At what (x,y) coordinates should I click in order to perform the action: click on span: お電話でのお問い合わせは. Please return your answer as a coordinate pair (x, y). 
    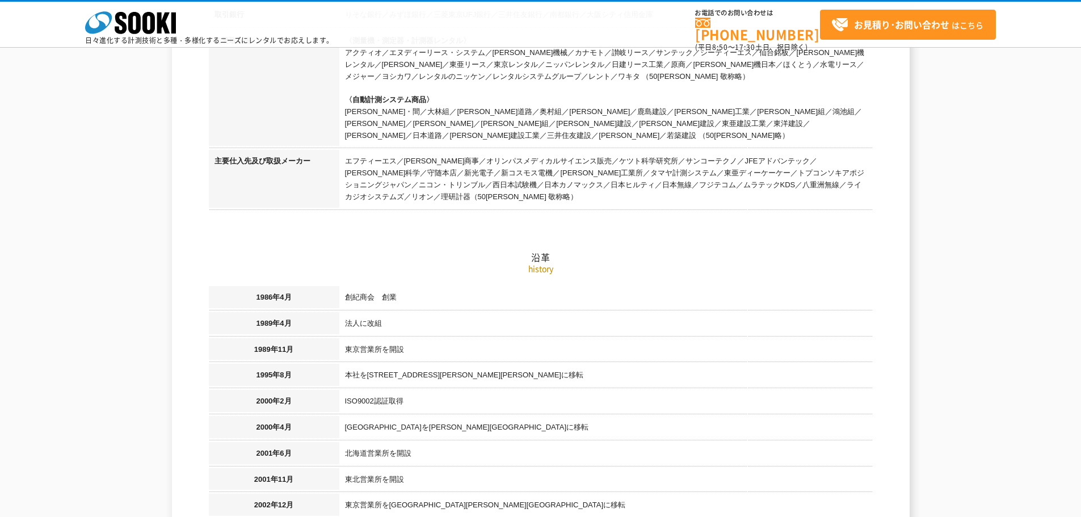
    Looking at the image, I should click on (758, 13).